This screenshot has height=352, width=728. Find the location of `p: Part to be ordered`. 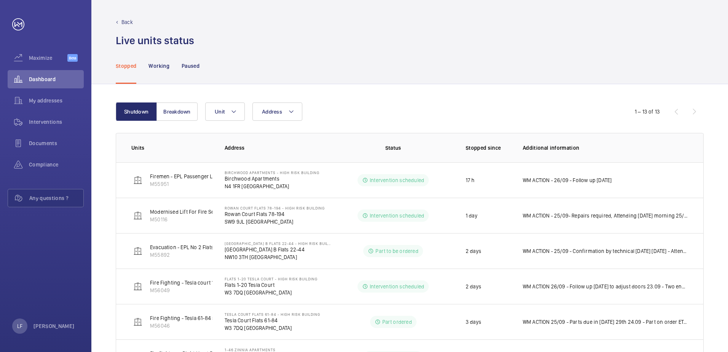

p: Part to be ordered is located at coordinates (397, 251).